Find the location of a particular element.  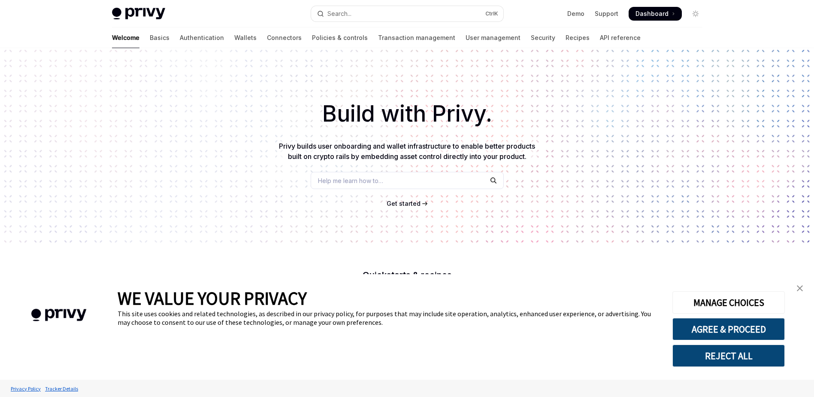

h1: Build with Privy. is located at coordinates (407, 114).